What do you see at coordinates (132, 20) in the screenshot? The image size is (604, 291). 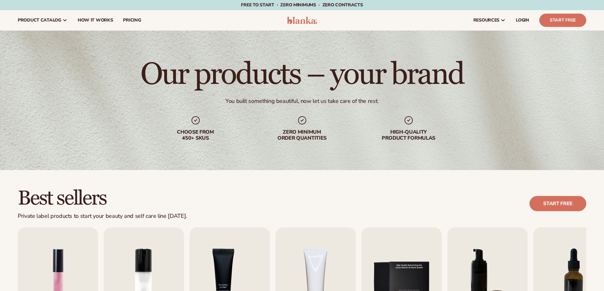 I see `a: pricing` at bounding box center [132, 20].